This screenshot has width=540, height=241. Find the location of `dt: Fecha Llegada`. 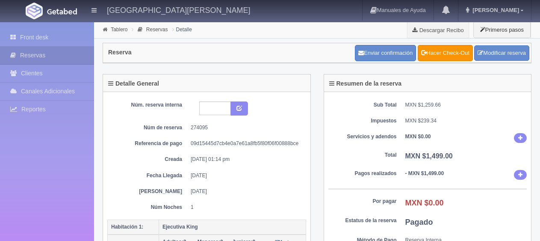

dt: Fecha Llegada is located at coordinates (148, 175).